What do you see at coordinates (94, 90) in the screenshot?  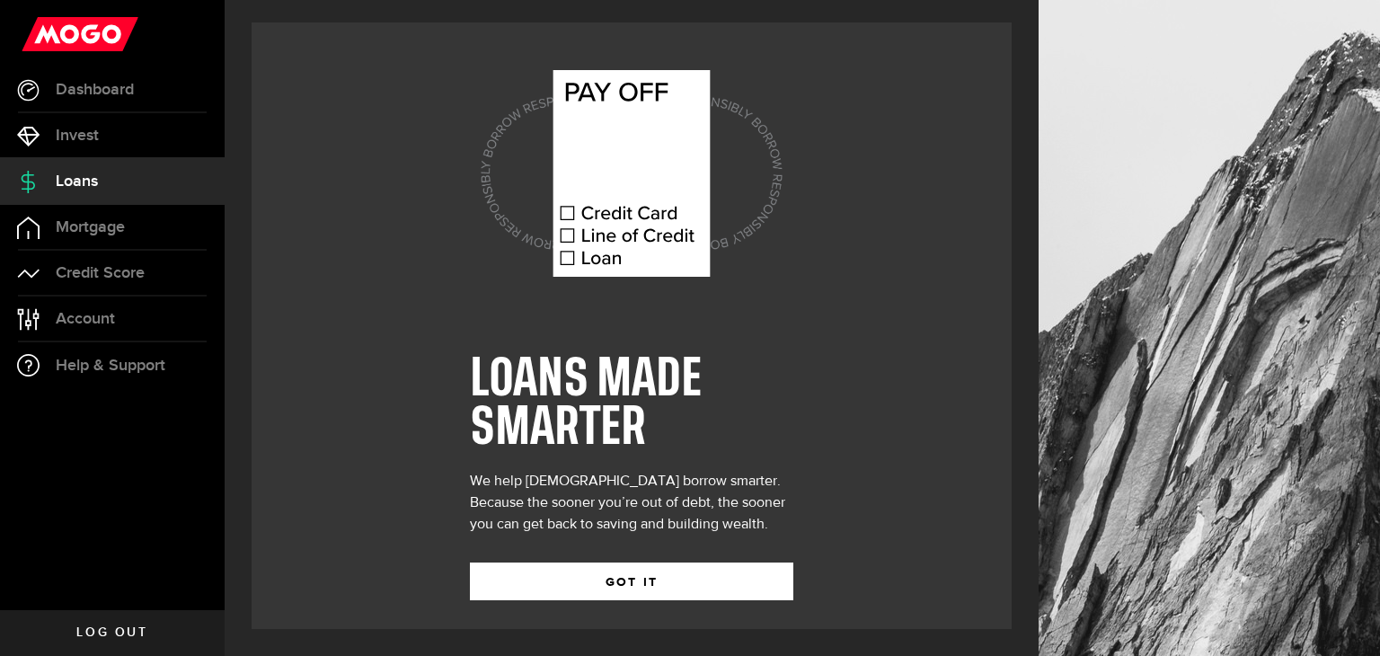 I see `span: Dashboard` at bounding box center [94, 90].